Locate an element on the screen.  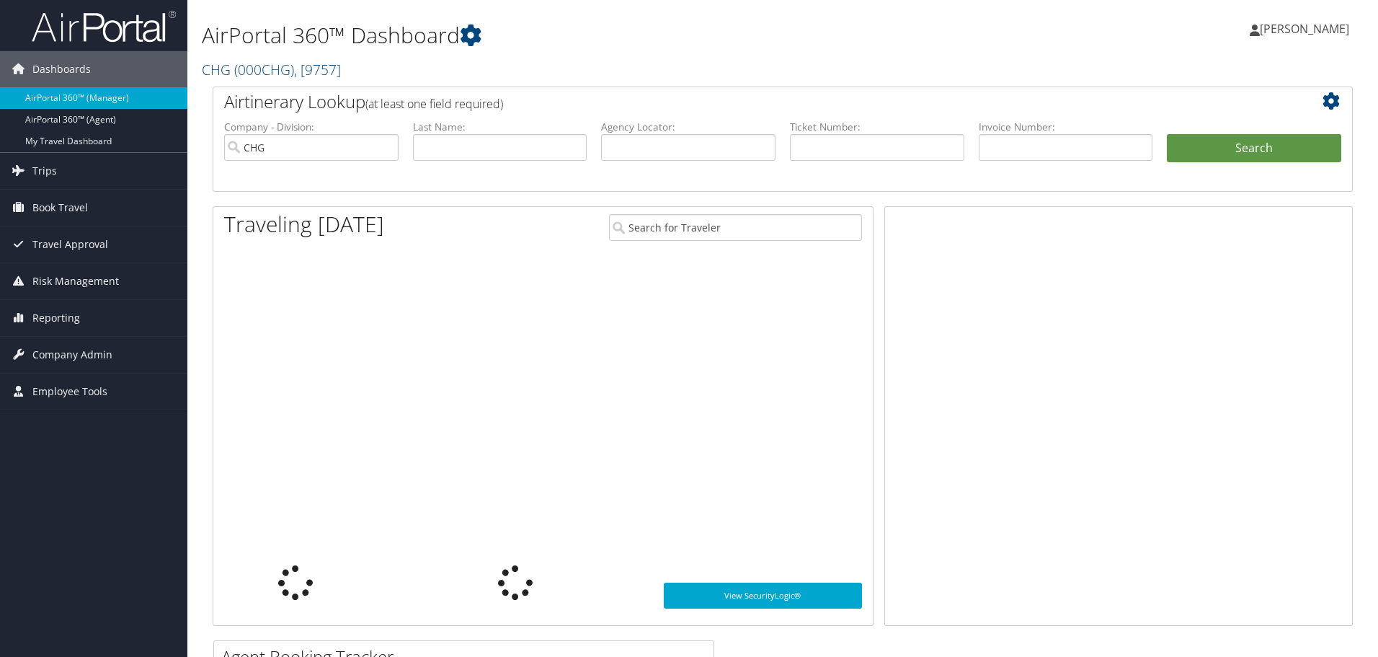
label: Ticket Number: is located at coordinates (877, 127).